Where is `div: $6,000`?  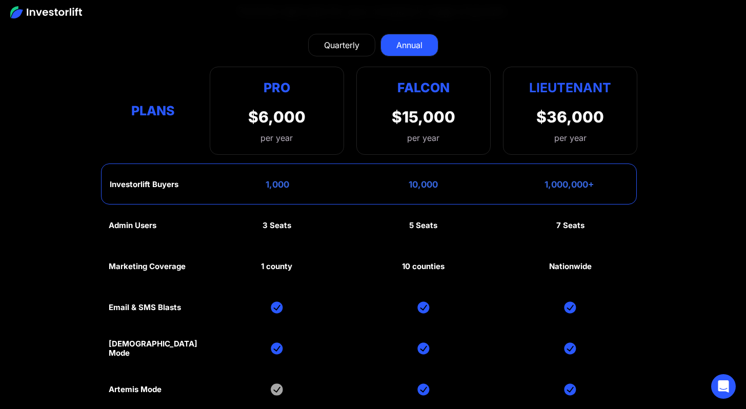
div: $6,000 is located at coordinates (277, 117).